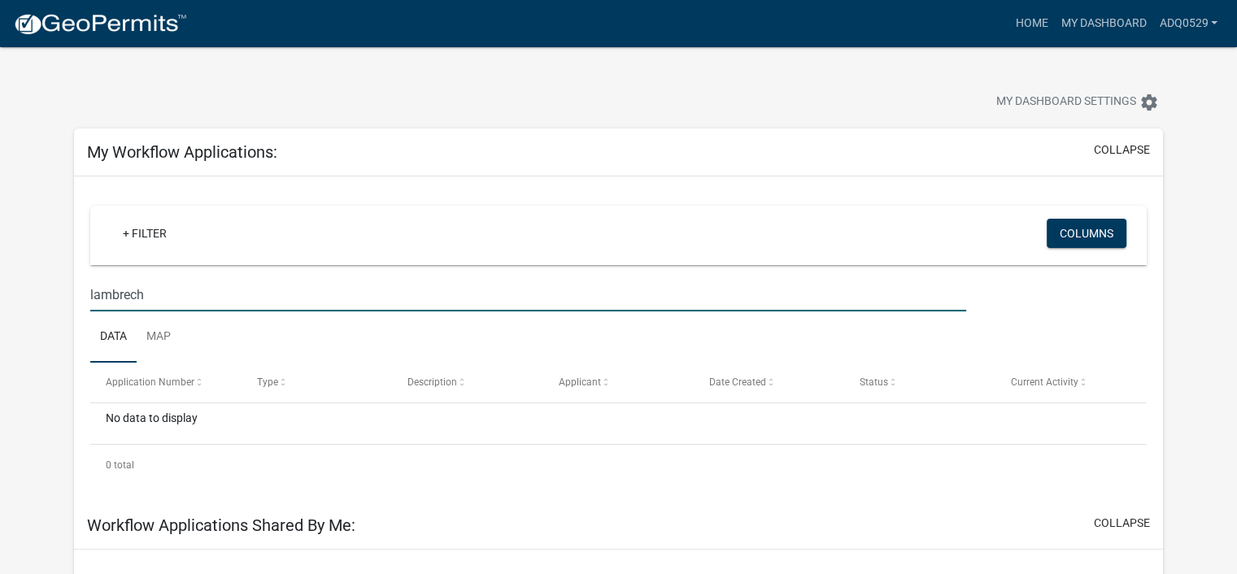  What do you see at coordinates (268, 382) in the screenshot?
I see `span: Type` at bounding box center [268, 382].